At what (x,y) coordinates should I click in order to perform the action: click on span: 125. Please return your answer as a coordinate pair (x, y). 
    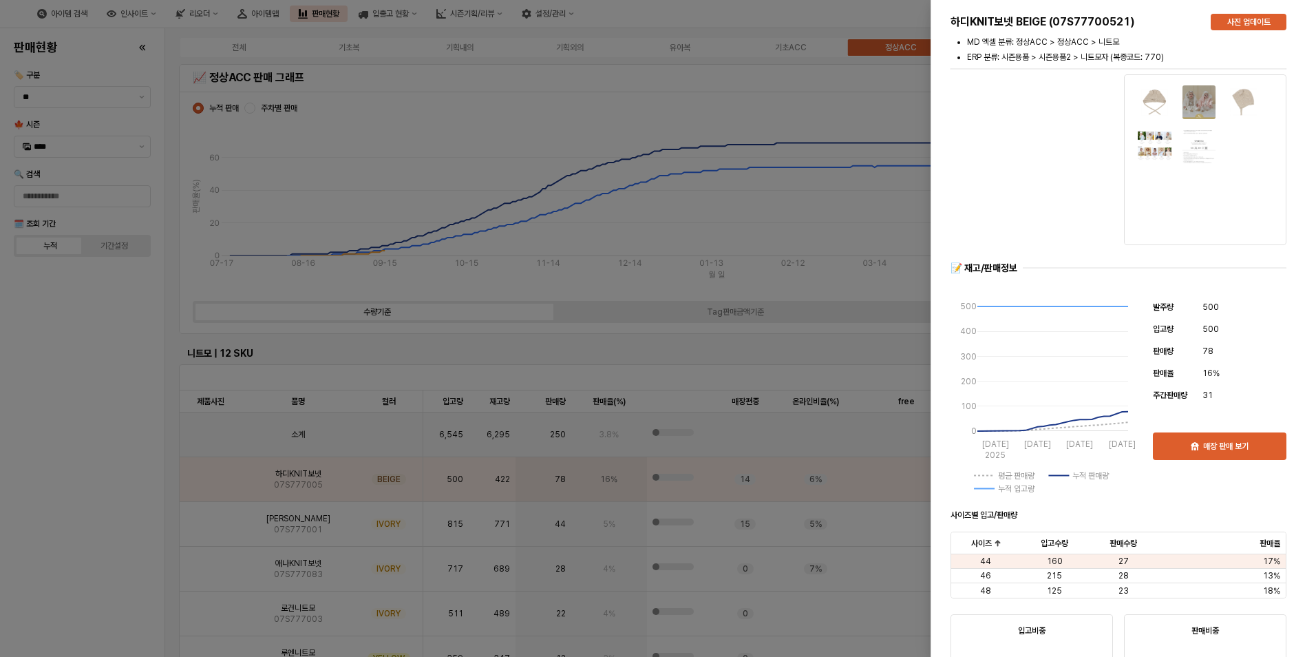
    Looking at the image, I should click on (1054, 590).